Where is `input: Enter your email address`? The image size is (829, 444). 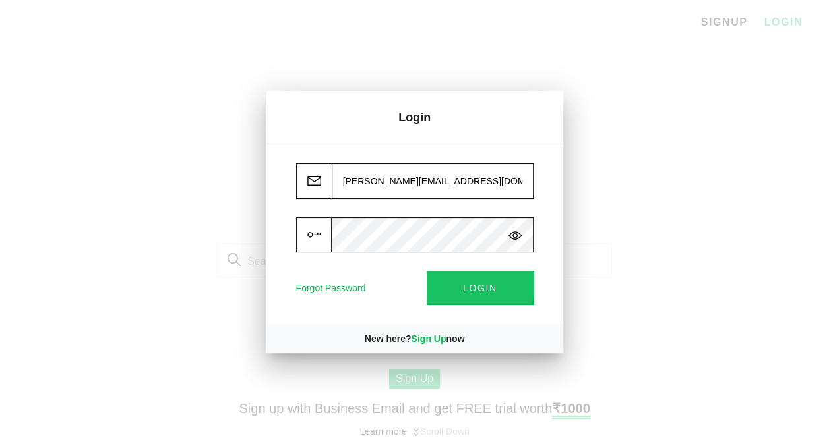 input: Enter your email address is located at coordinates (432, 181).